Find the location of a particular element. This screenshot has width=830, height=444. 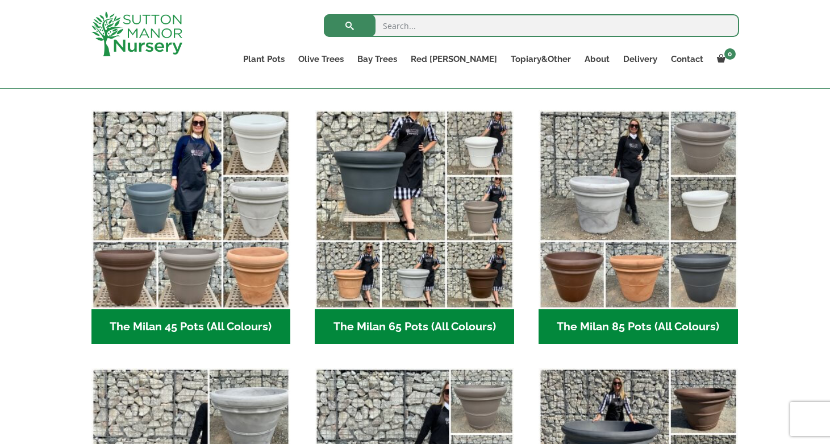

a: Delivery is located at coordinates (641, 59).